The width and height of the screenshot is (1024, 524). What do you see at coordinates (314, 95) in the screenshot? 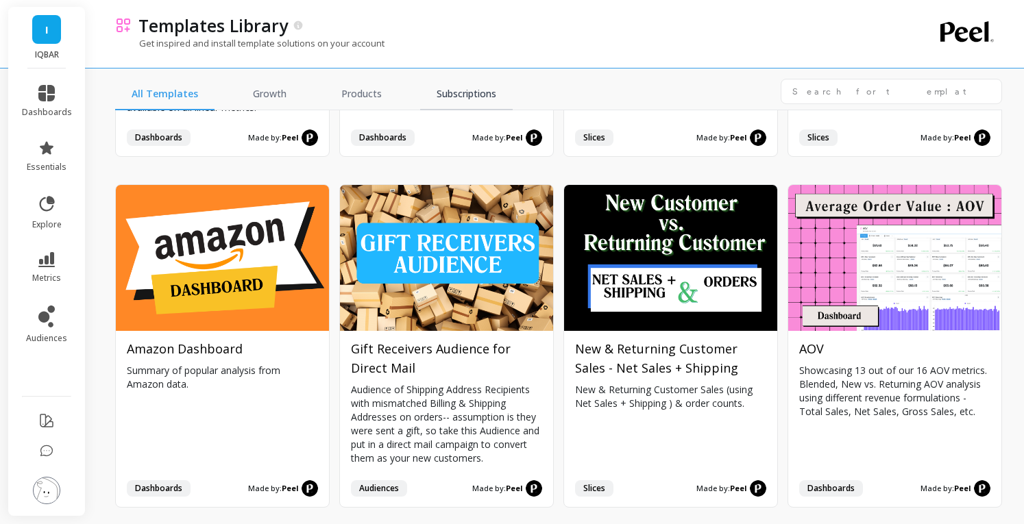
I see `nav: Tabs` at bounding box center [314, 95].